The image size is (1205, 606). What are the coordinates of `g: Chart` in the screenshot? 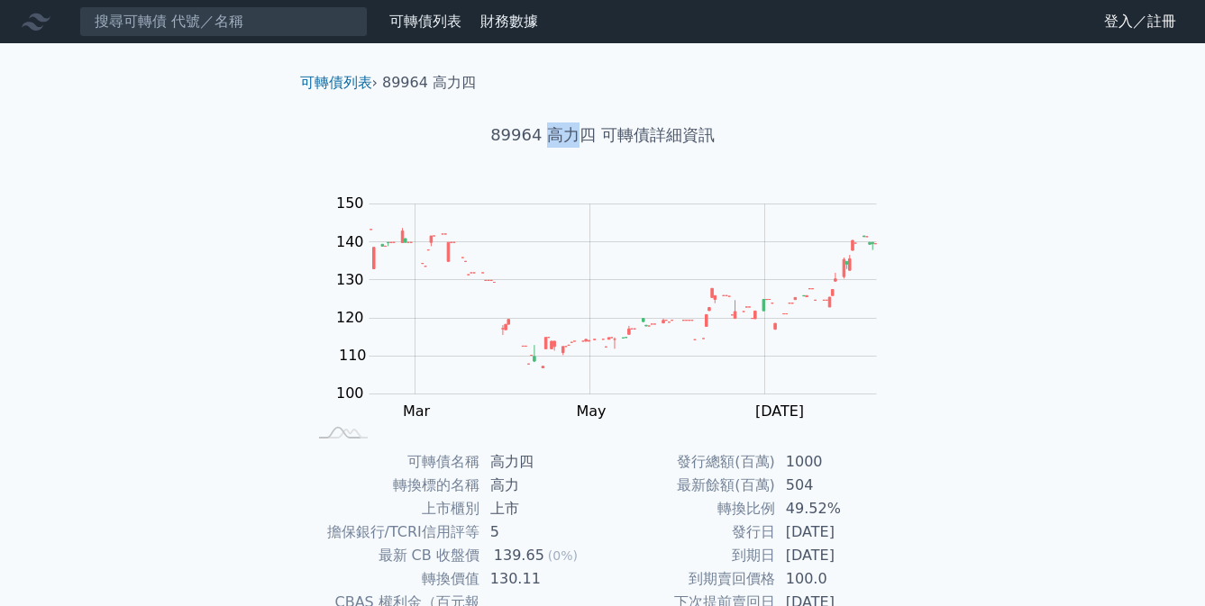 It's located at (615, 307).